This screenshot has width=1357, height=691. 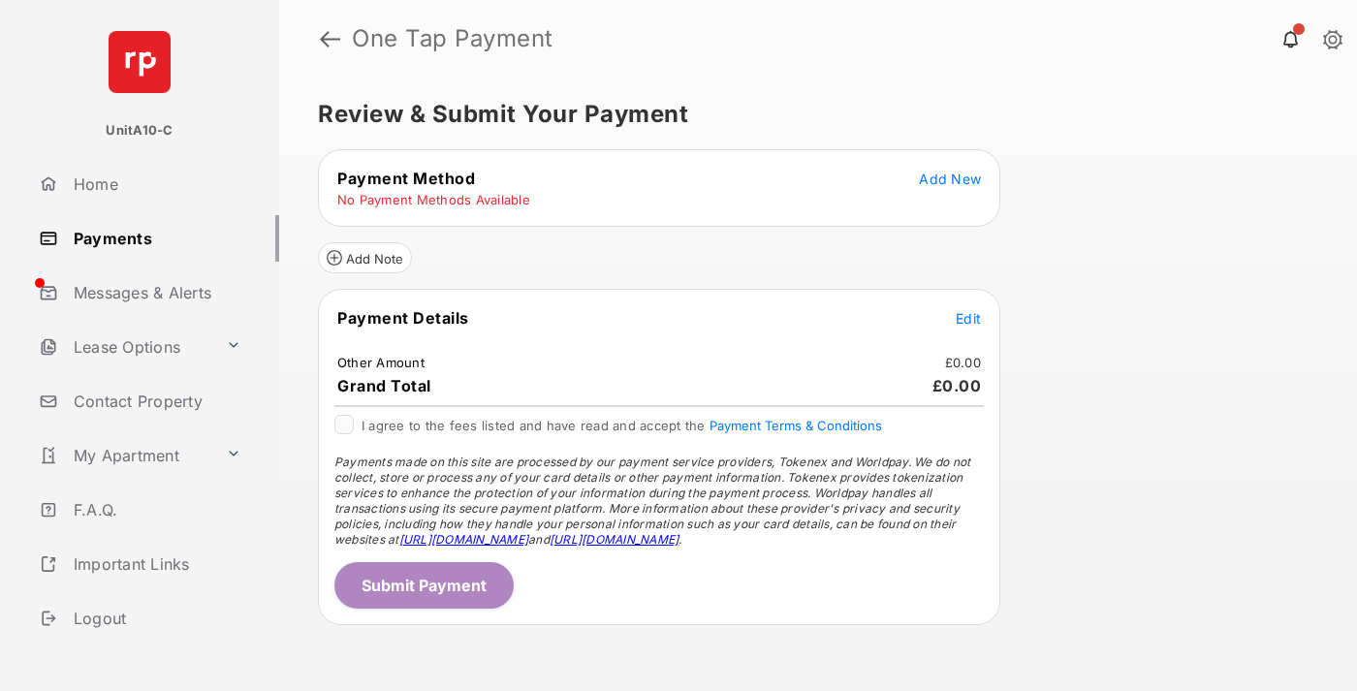 What do you see at coordinates (956, 386) in the screenshot?
I see `span: £0.00` at bounding box center [956, 386].